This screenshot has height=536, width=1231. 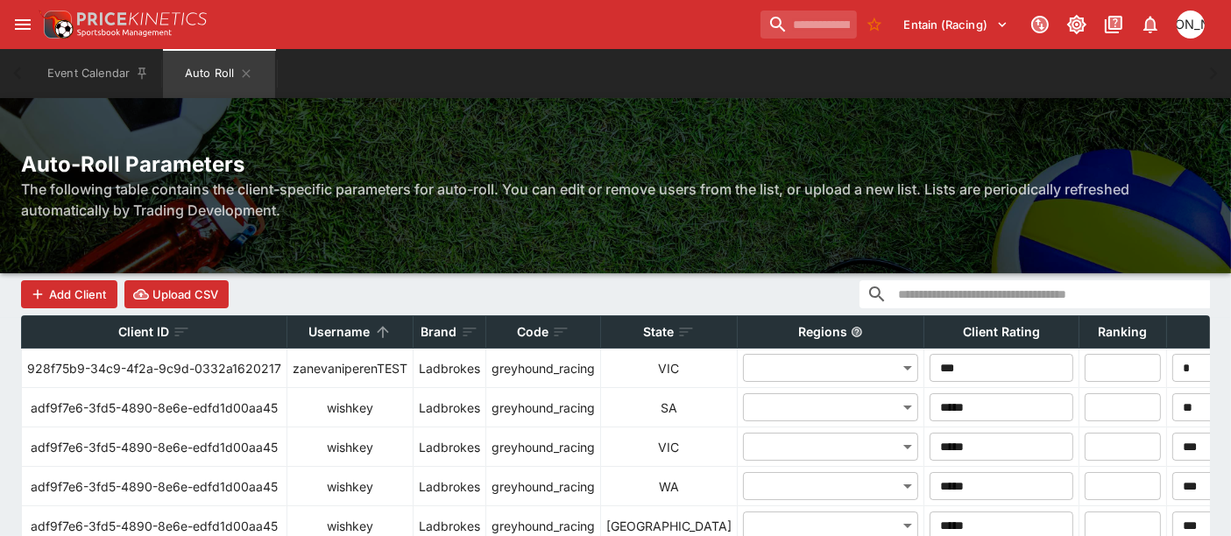 I want to click on button: Add Client, so click(x=69, y=294).